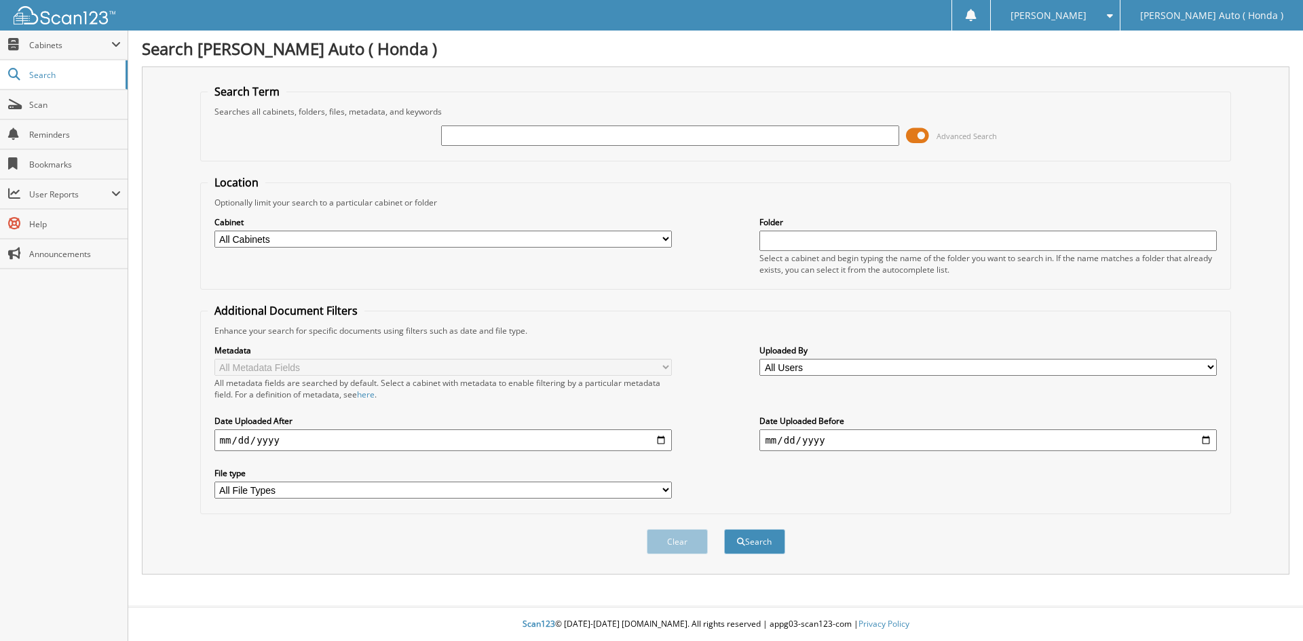 The image size is (1303, 641). What do you see at coordinates (286, 311) in the screenshot?
I see `legend: Additional Document Filters` at bounding box center [286, 311].